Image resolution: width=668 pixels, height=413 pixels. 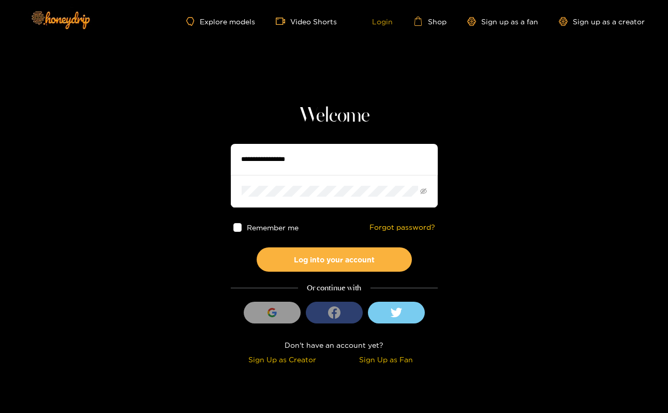 I want to click on div: Sign Up as Creator, so click(x=283, y=359).